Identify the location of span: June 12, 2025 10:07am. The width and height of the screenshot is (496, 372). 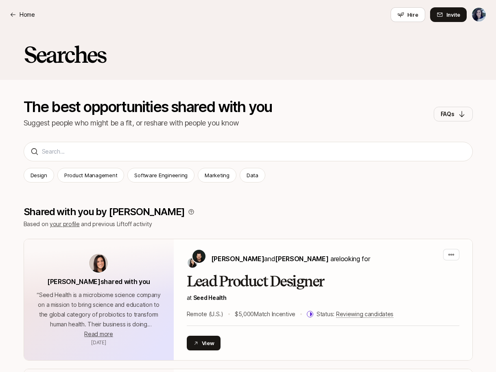
(99, 342).